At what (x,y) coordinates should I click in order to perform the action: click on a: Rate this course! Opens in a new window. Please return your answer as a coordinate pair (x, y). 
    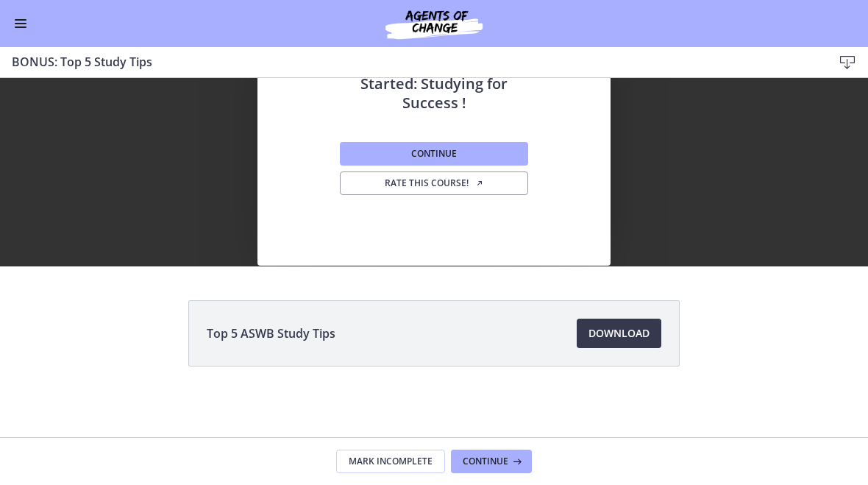
    Looking at the image, I should click on (434, 183).